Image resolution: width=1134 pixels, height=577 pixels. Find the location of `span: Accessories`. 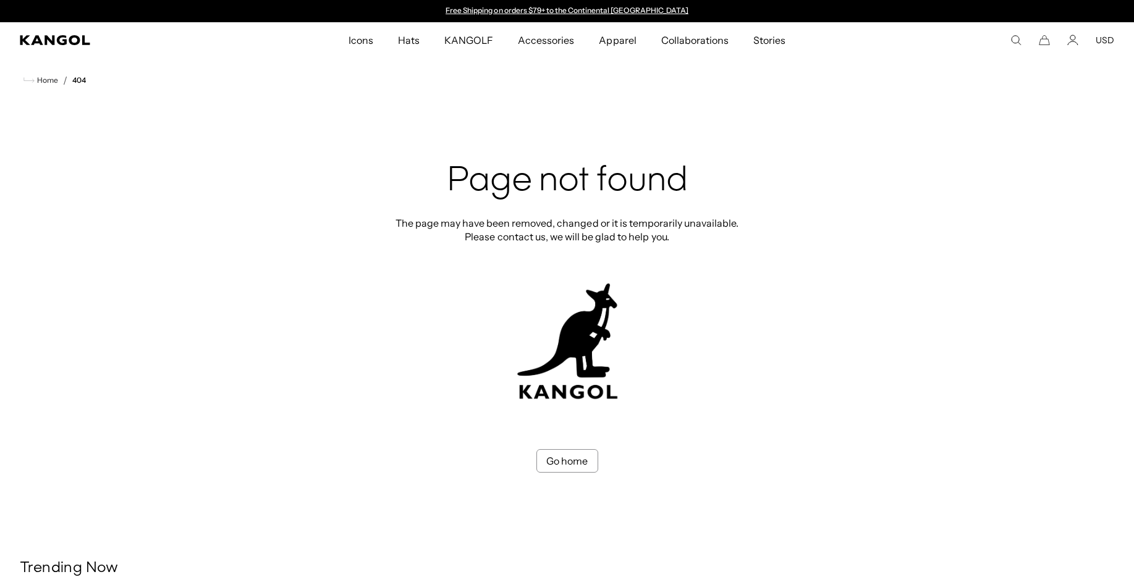

span: Accessories is located at coordinates (546, 40).